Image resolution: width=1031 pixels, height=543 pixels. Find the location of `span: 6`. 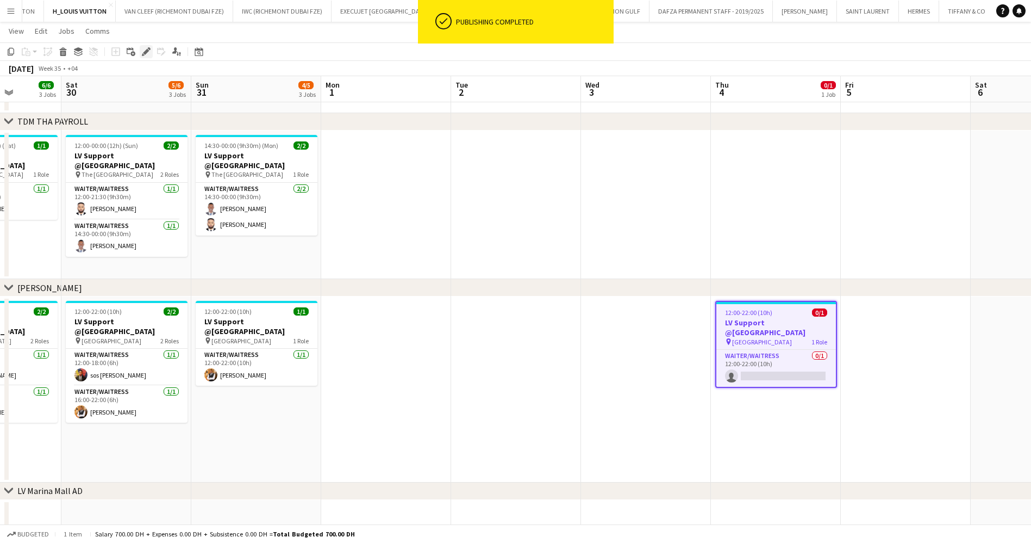

span: 6 is located at coordinates (980, 92).